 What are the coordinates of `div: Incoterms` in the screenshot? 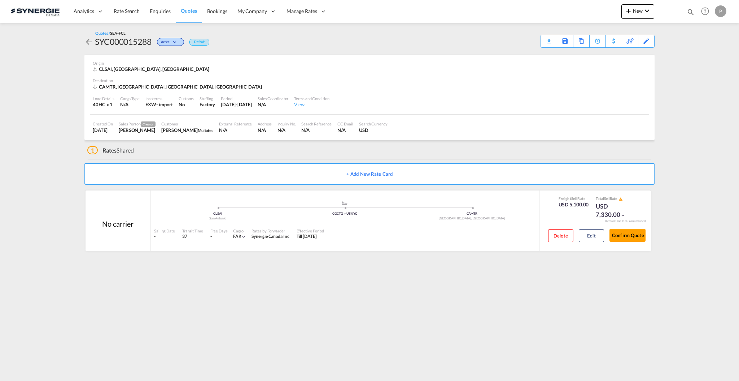 It's located at (159, 98).